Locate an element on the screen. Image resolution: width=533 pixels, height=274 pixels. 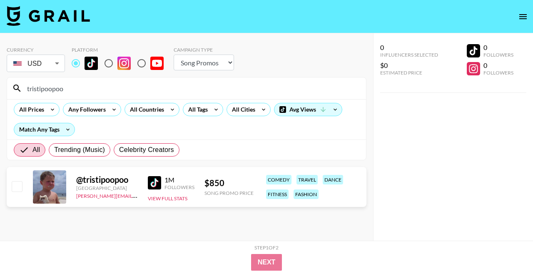
div: comedy is located at coordinates (279, 179).